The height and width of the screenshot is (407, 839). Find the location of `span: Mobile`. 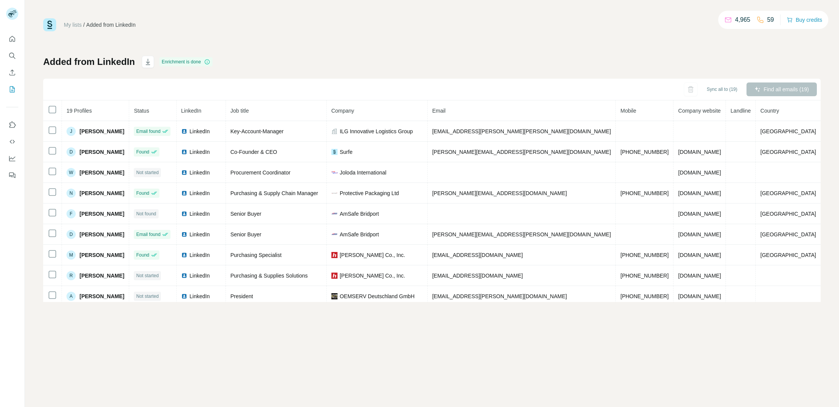

span: Mobile is located at coordinates (628, 111).